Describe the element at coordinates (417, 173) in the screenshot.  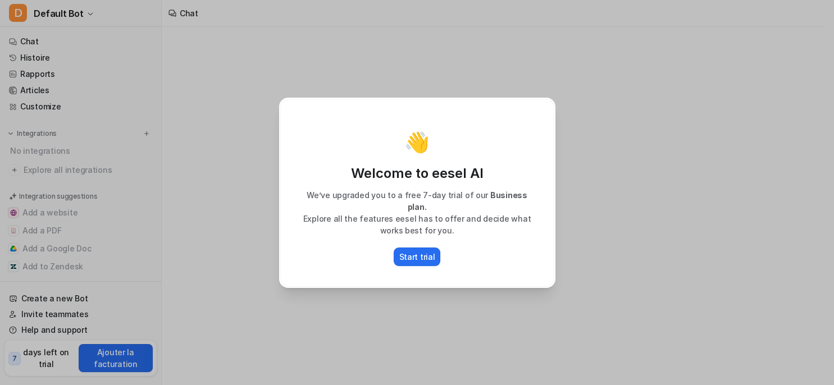
I see `p: Welcome to eesel AI` at that location.